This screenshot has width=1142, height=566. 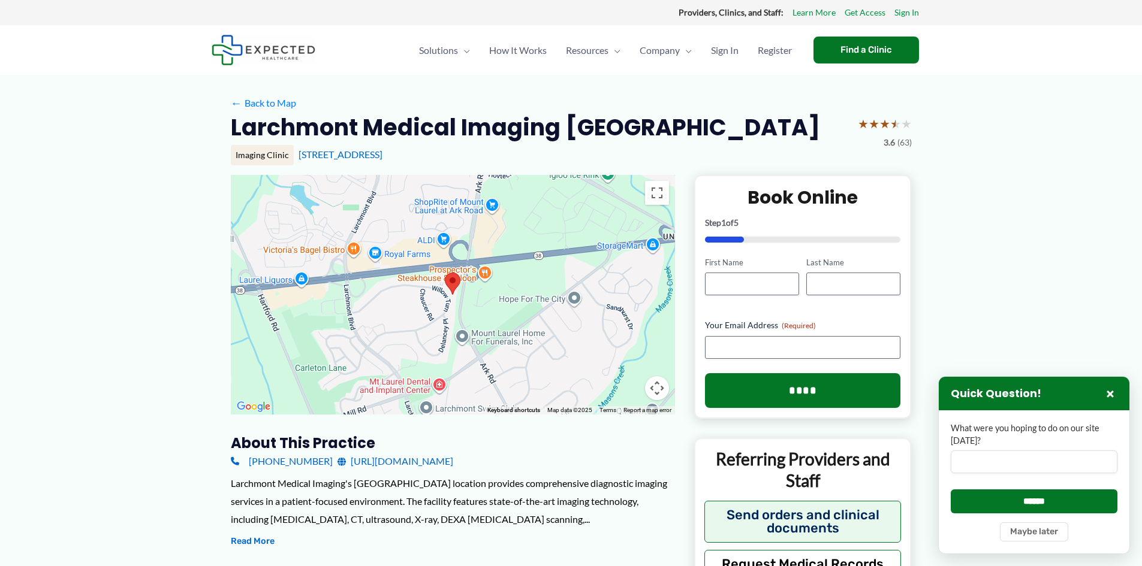 What do you see at coordinates (774, 50) in the screenshot?
I see `span: Register` at bounding box center [774, 50].